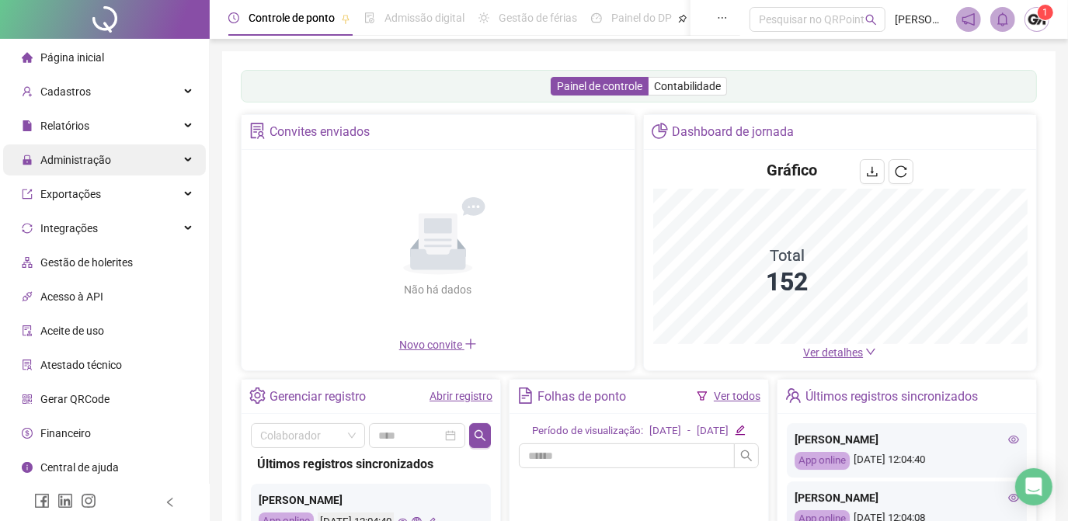 The width and height of the screenshot is (1068, 521). I want to click on span: Financeiro, so click(65, 433).